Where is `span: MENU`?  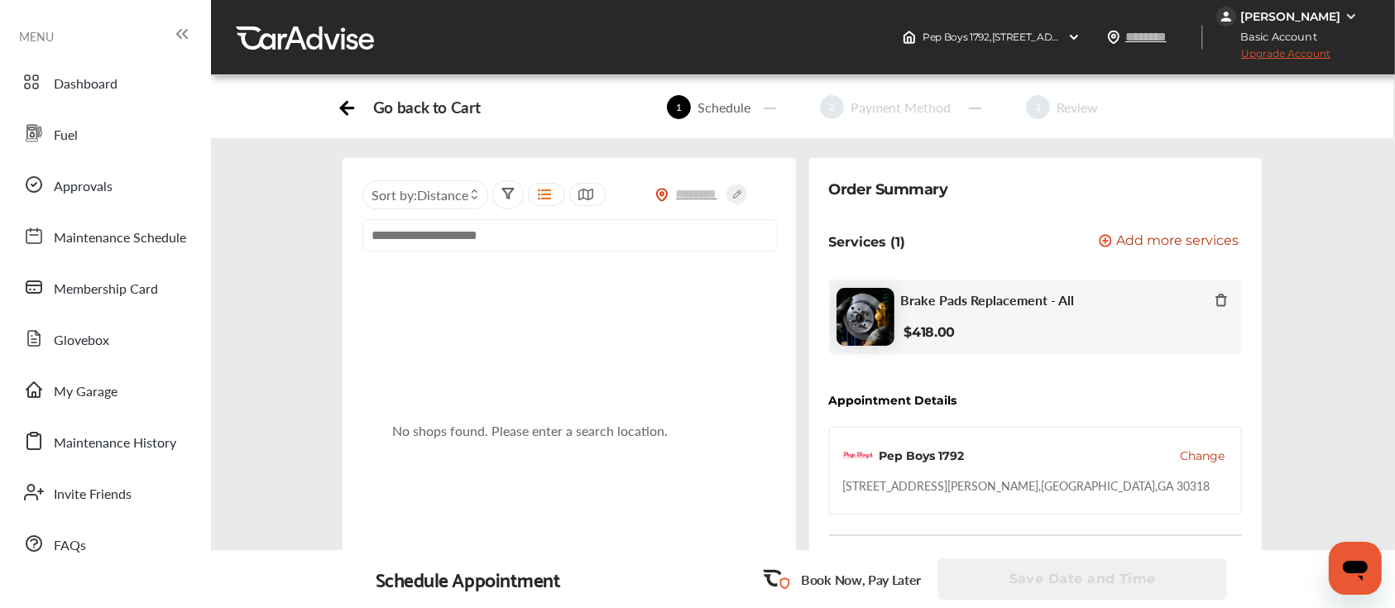 span: MENU is located at coordinates (36, 36).